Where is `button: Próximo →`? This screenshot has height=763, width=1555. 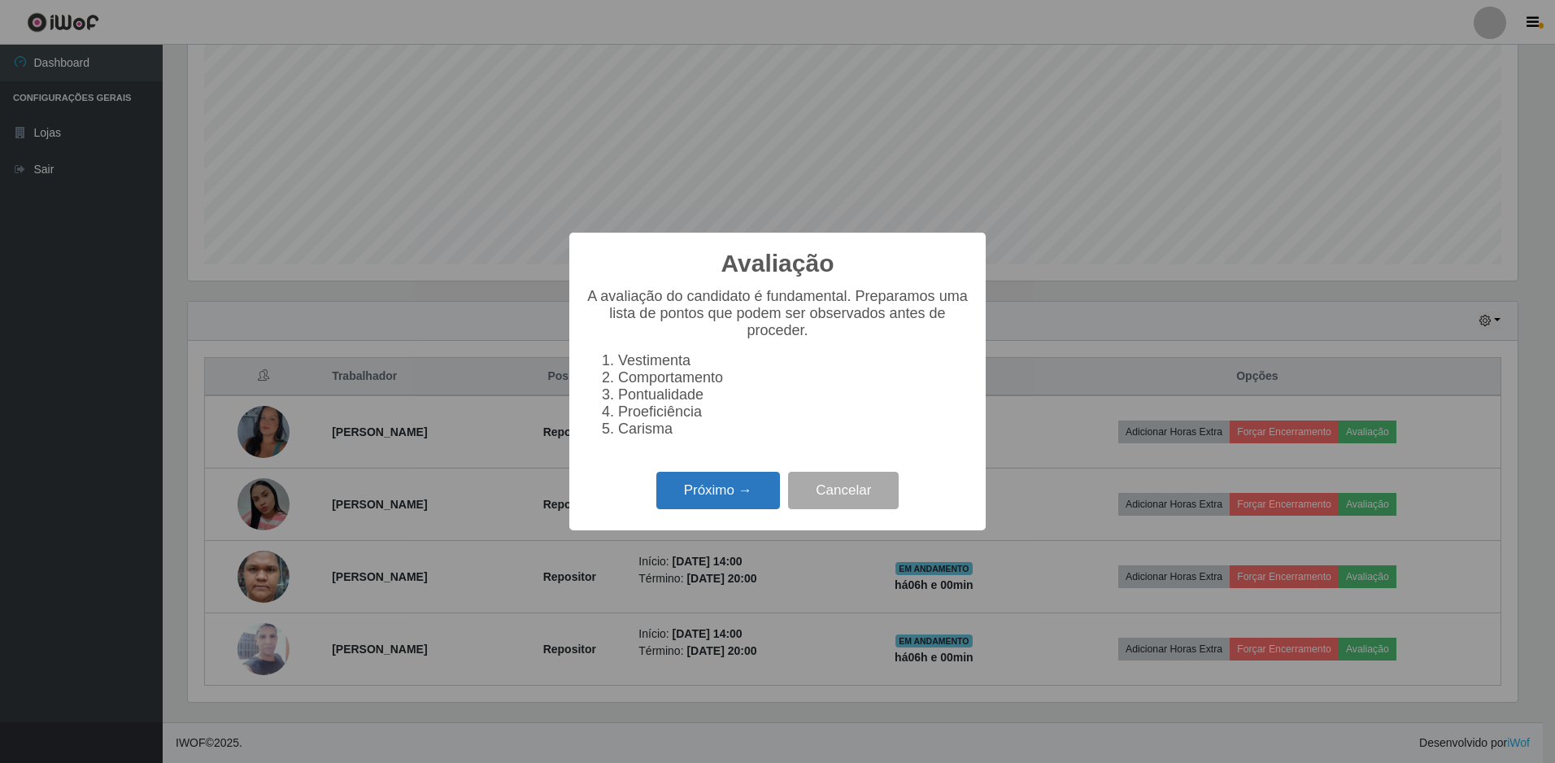
button: Próximo → is located at coordinates (718, 490).